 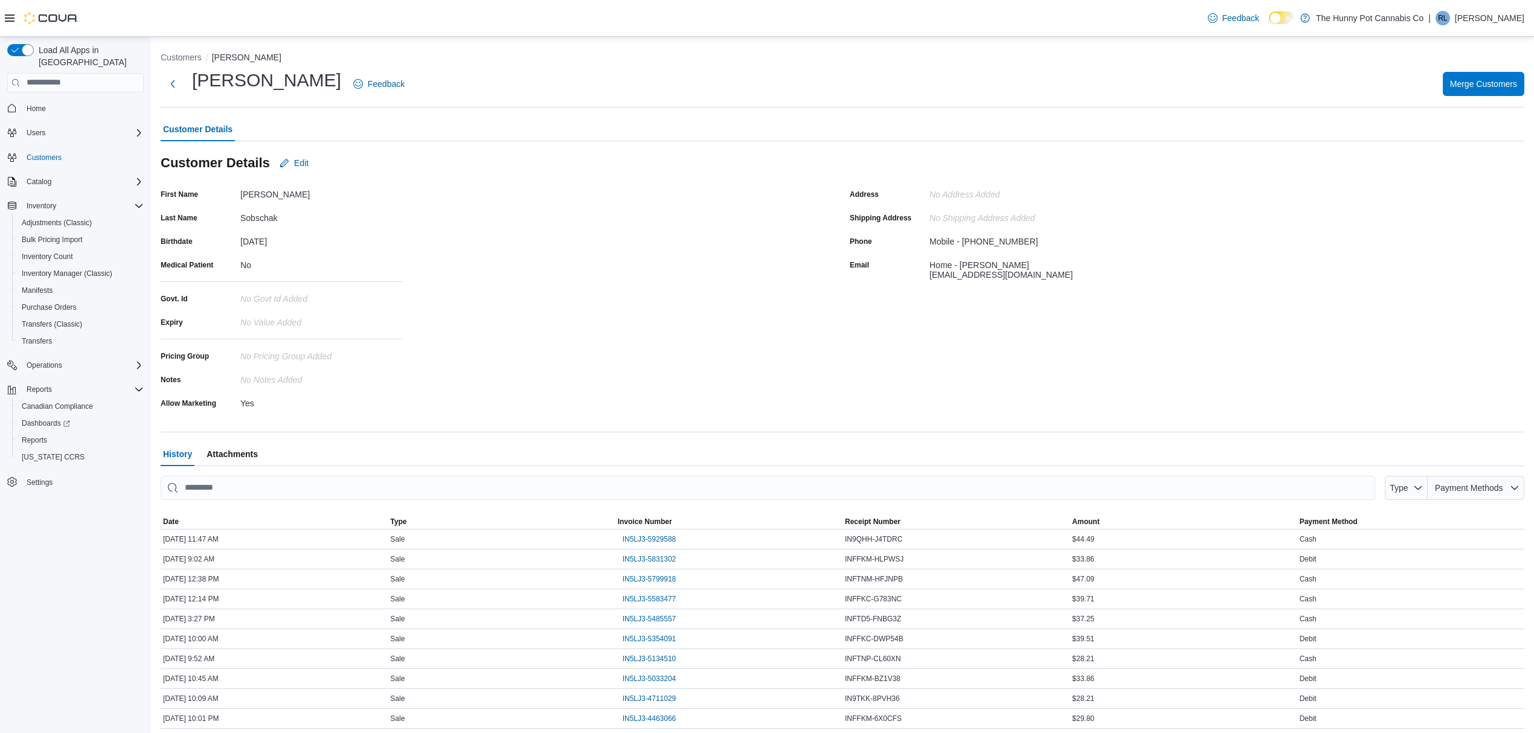 What do you see at coordinates (83, 108) in the screenshot?
I see `span: Home` at bounding box center [83, 108].